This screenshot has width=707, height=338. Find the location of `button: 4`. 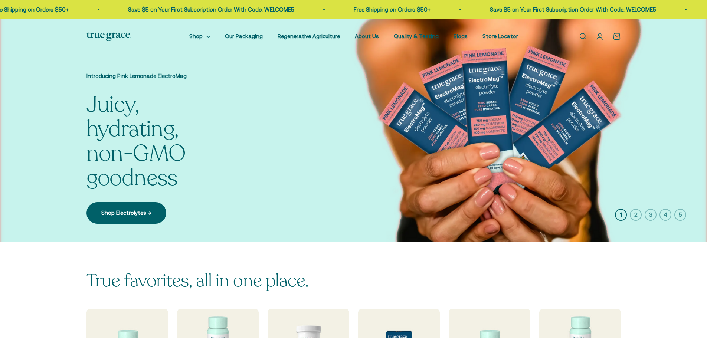

button: 4 is located at coordinates (666, 215).